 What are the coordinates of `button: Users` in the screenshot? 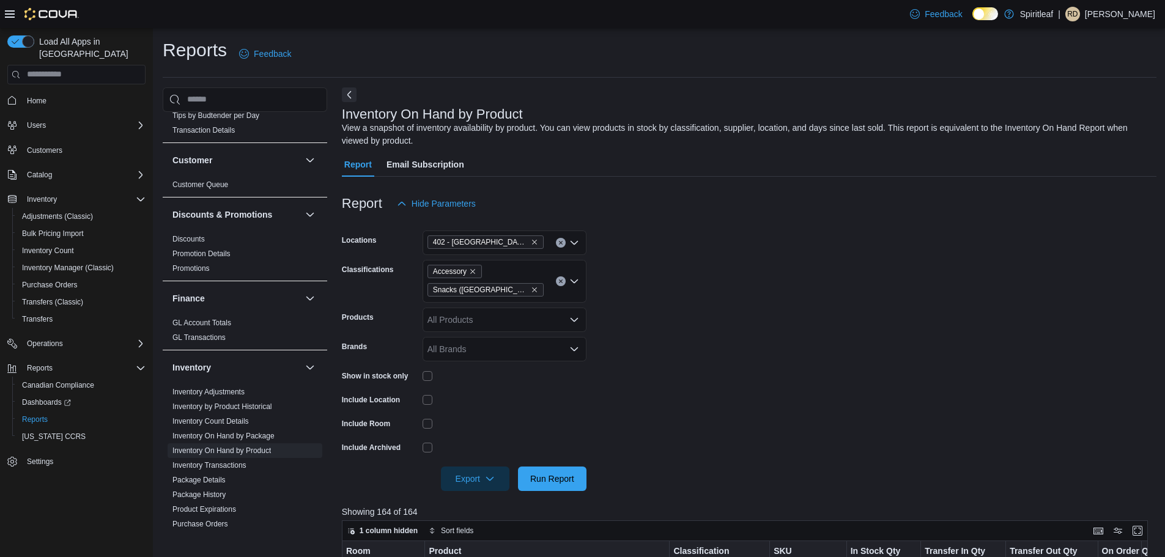 It's located at (36, 125).